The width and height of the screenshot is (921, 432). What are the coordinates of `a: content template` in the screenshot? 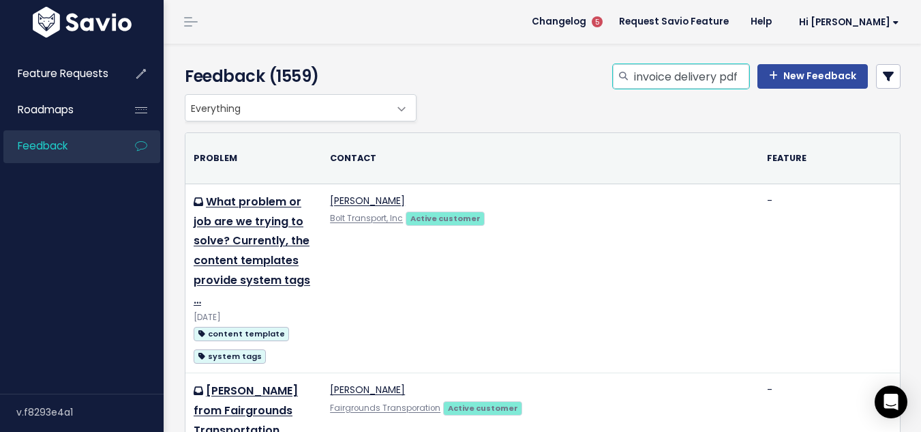 It's located at (241, 333).